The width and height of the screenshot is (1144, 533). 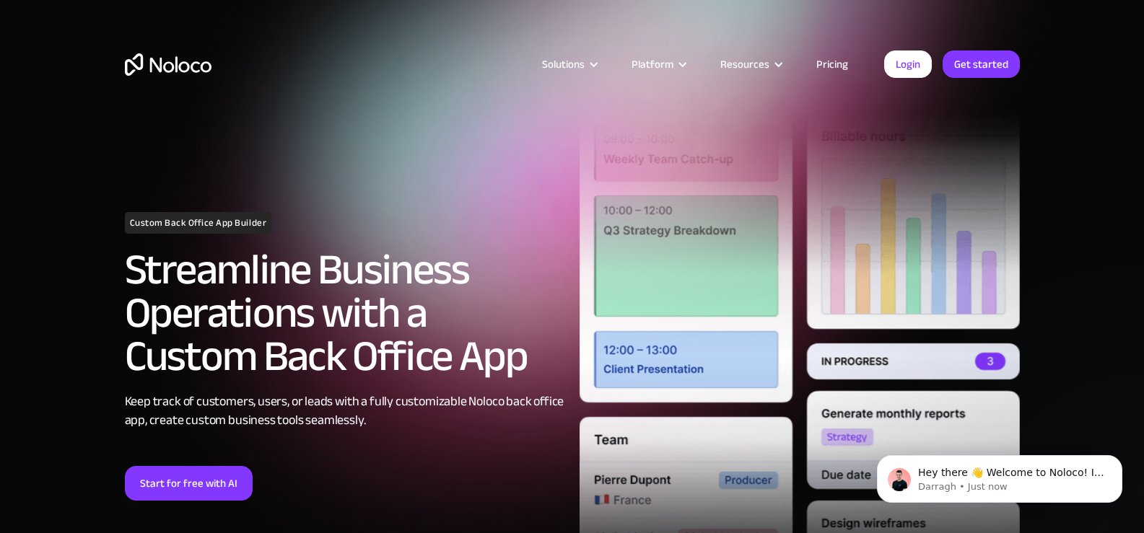 What do you see at coordinates (156, 48) in the screenshot?
I see `p: Hey there 👋 Welcome to Noloco! If you have any questions, just reply to this message. [GEOGRAPHIC...` at bounding box center [156, 48].